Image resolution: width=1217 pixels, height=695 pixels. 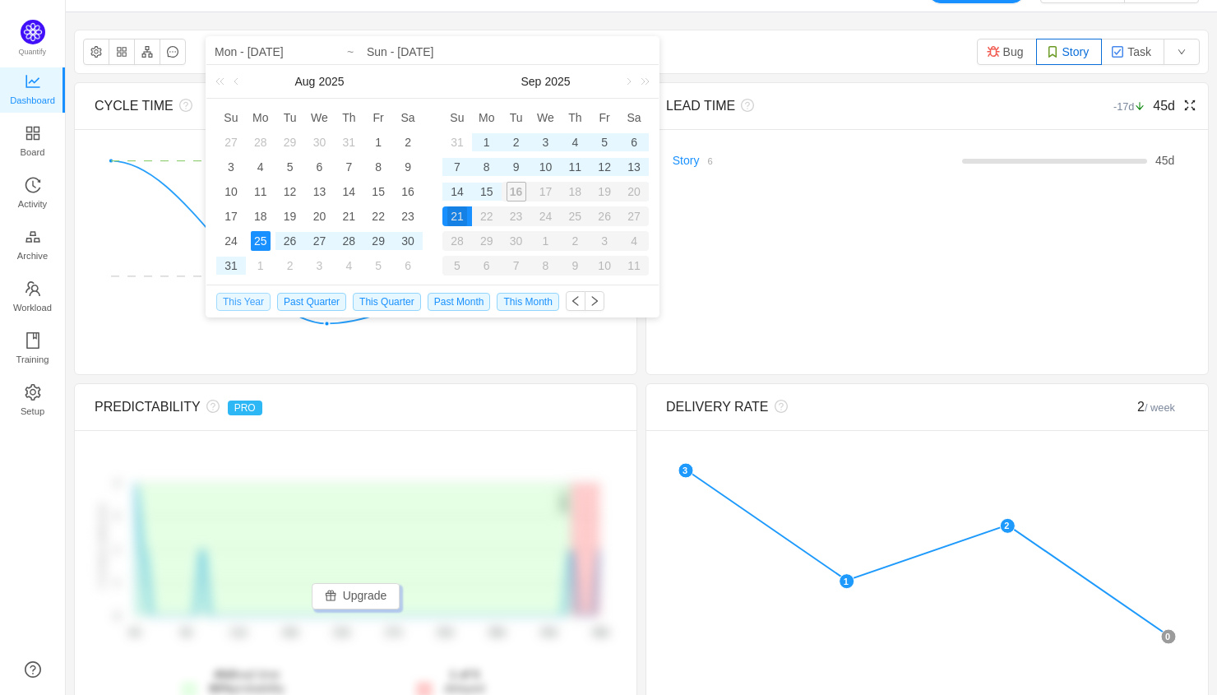 I want to click on td: September 1, 2025, so click(x=261, y=266).